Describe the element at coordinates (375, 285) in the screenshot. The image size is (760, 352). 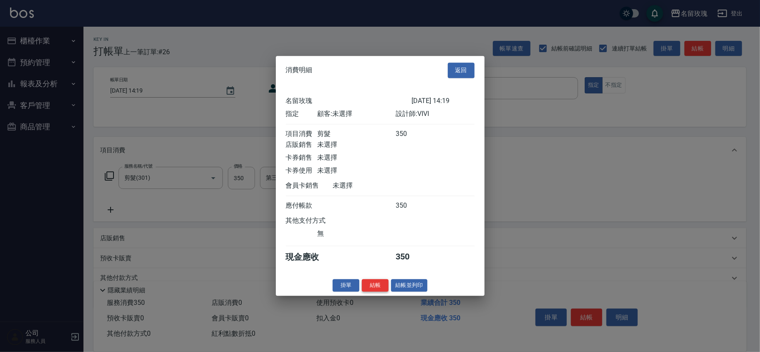
I see `button: 結帳` at that location.